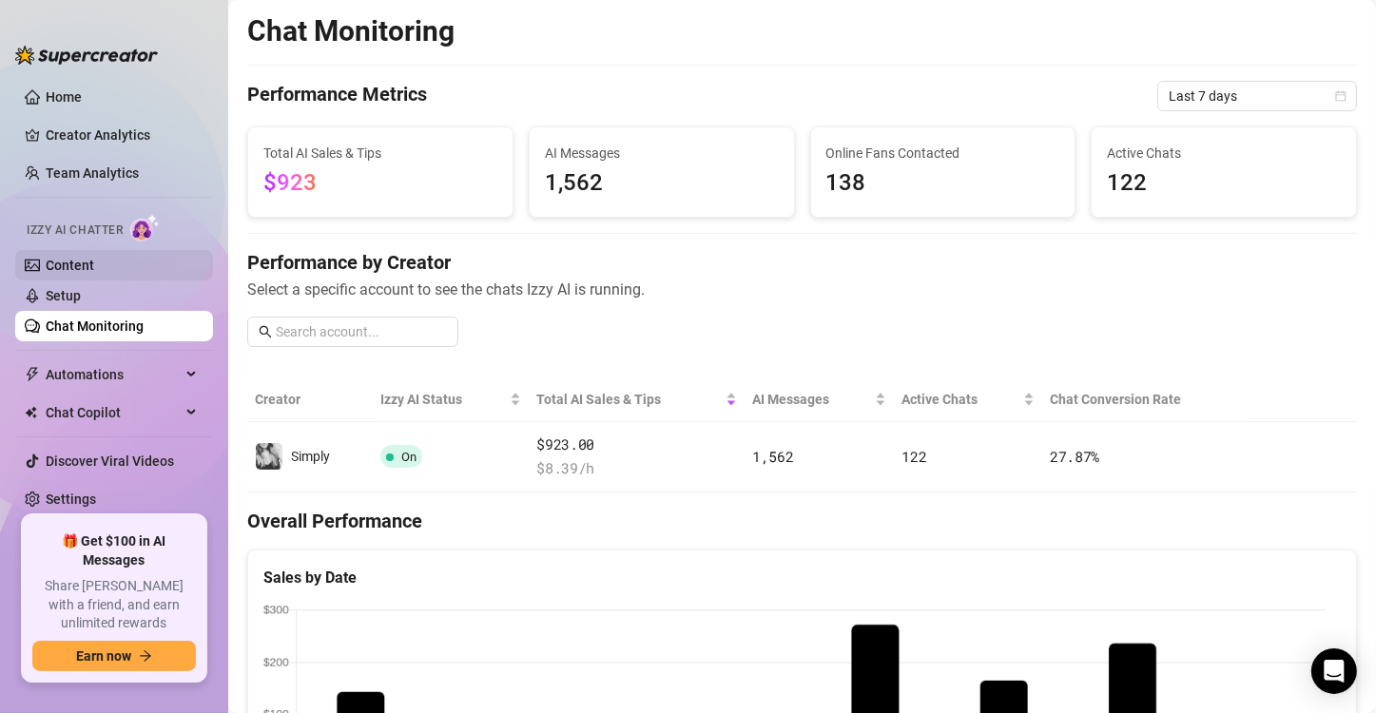  I want to click on span: Last 7 days, so click(1257, 96).